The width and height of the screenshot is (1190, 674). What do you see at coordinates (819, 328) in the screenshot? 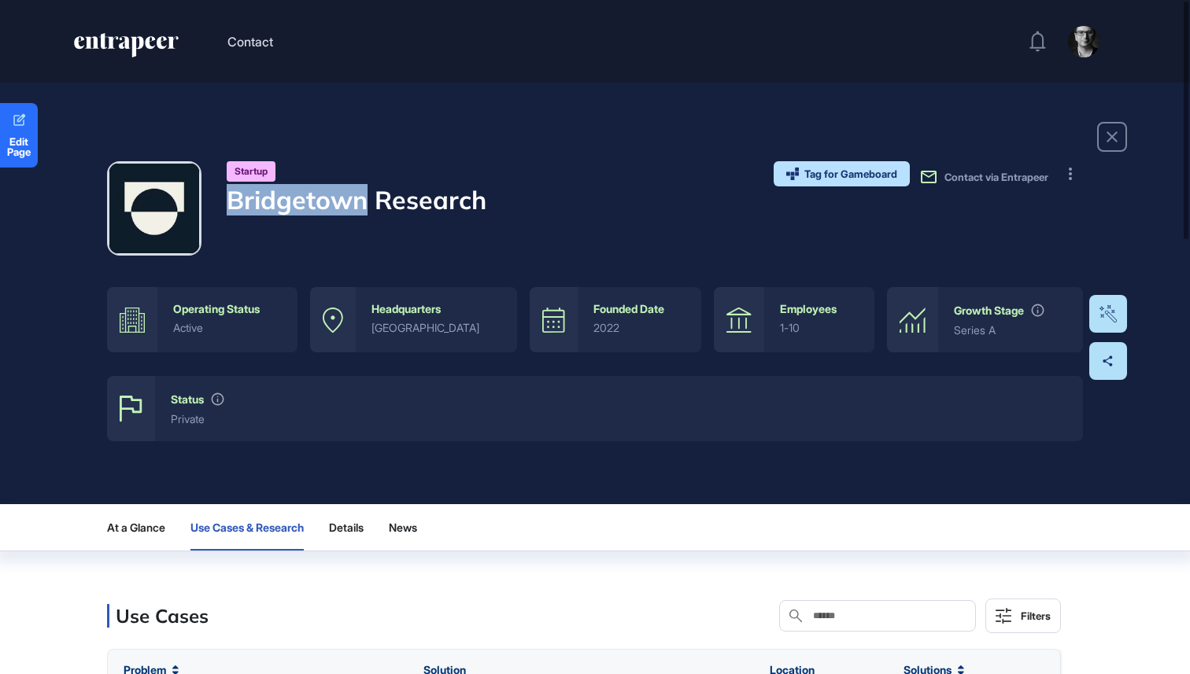
I see `div: 1-10` at bounding box center [819, 328].